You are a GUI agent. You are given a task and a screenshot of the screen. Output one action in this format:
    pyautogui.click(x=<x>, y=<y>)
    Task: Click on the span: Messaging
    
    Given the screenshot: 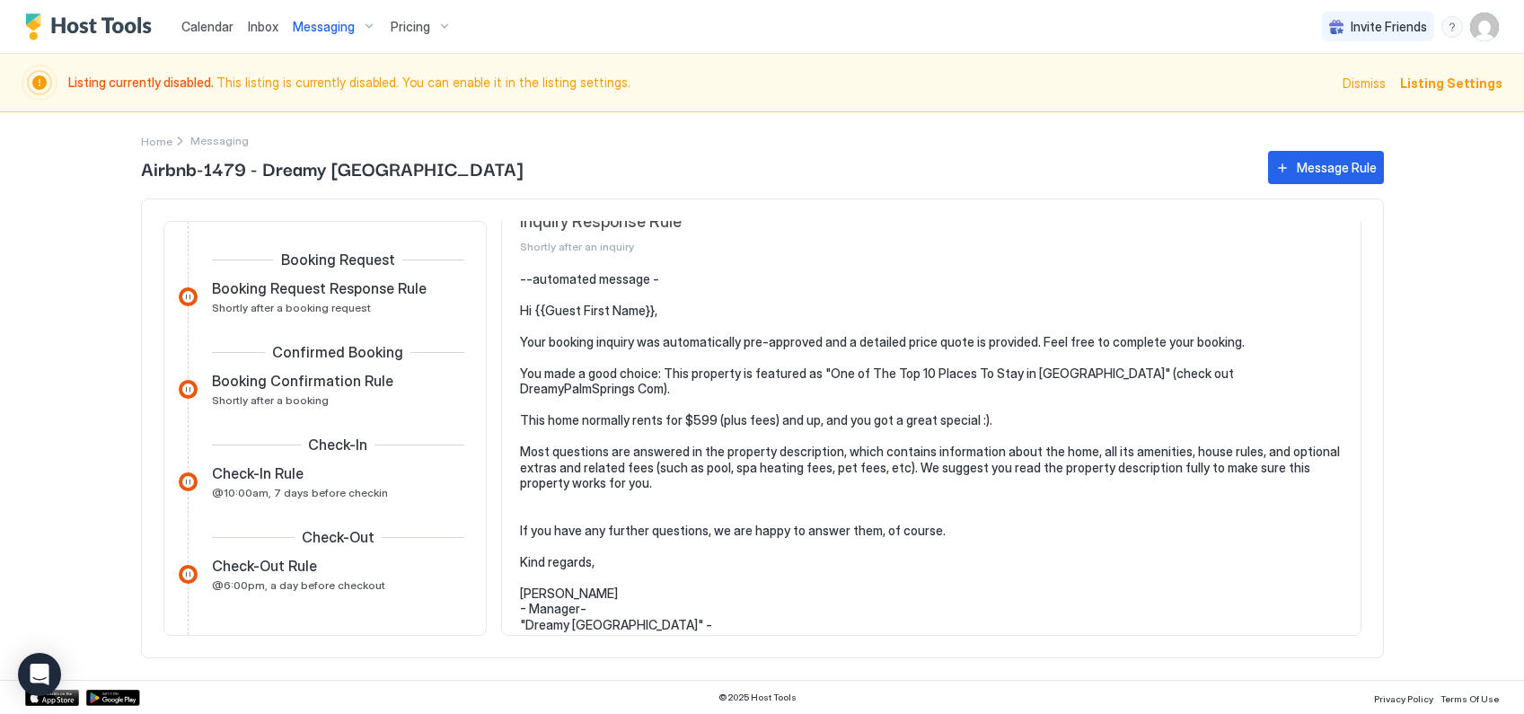 What is the action you would take?
    pyautogui.click(x=323, y=27)
    